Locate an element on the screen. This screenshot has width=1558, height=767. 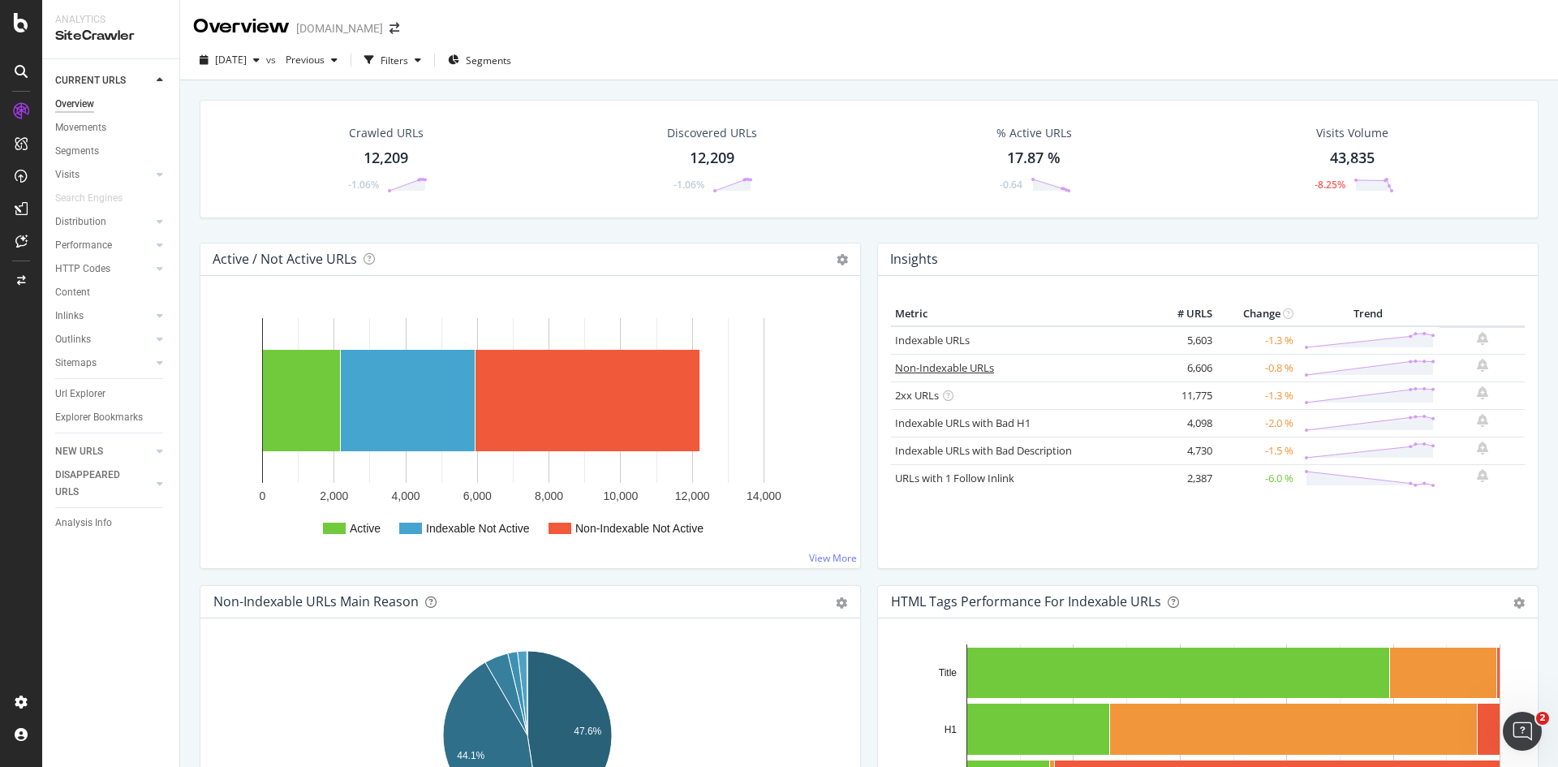
text: H1 is located at coordinates (951, 729).